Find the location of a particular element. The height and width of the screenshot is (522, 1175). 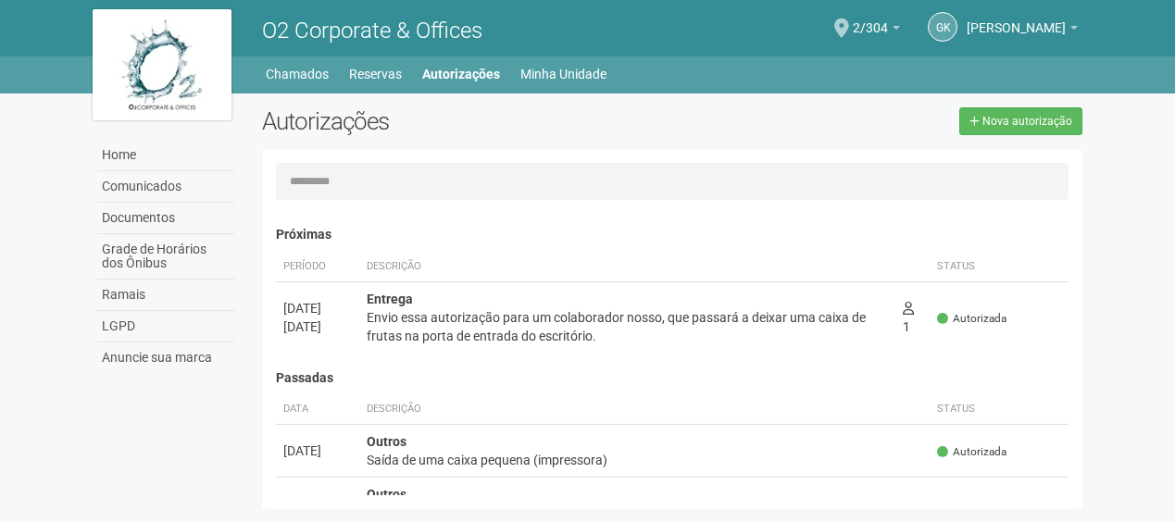

a: Home is located at coordinates (166, 156).